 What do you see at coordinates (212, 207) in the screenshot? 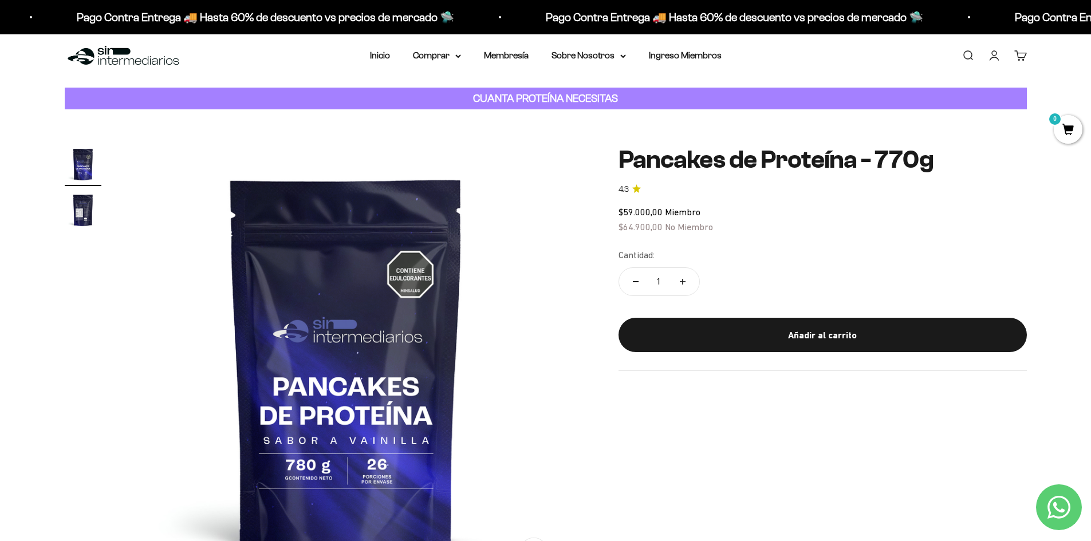
I see `button: Enviar` at bounding box center [212, 207].